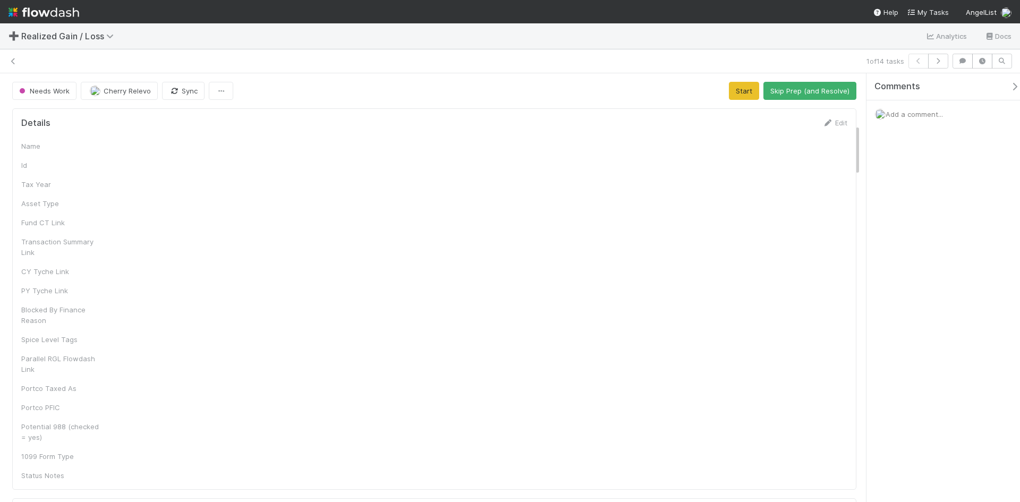 This screenshot has width=1020, height=502. Describe the element at coordinates (886, 12) in the screenshot. I see `div: Help` at that location.